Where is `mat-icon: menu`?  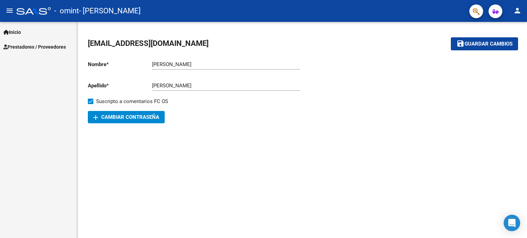
mat-icon: menu is located at coordinates (10, 11).